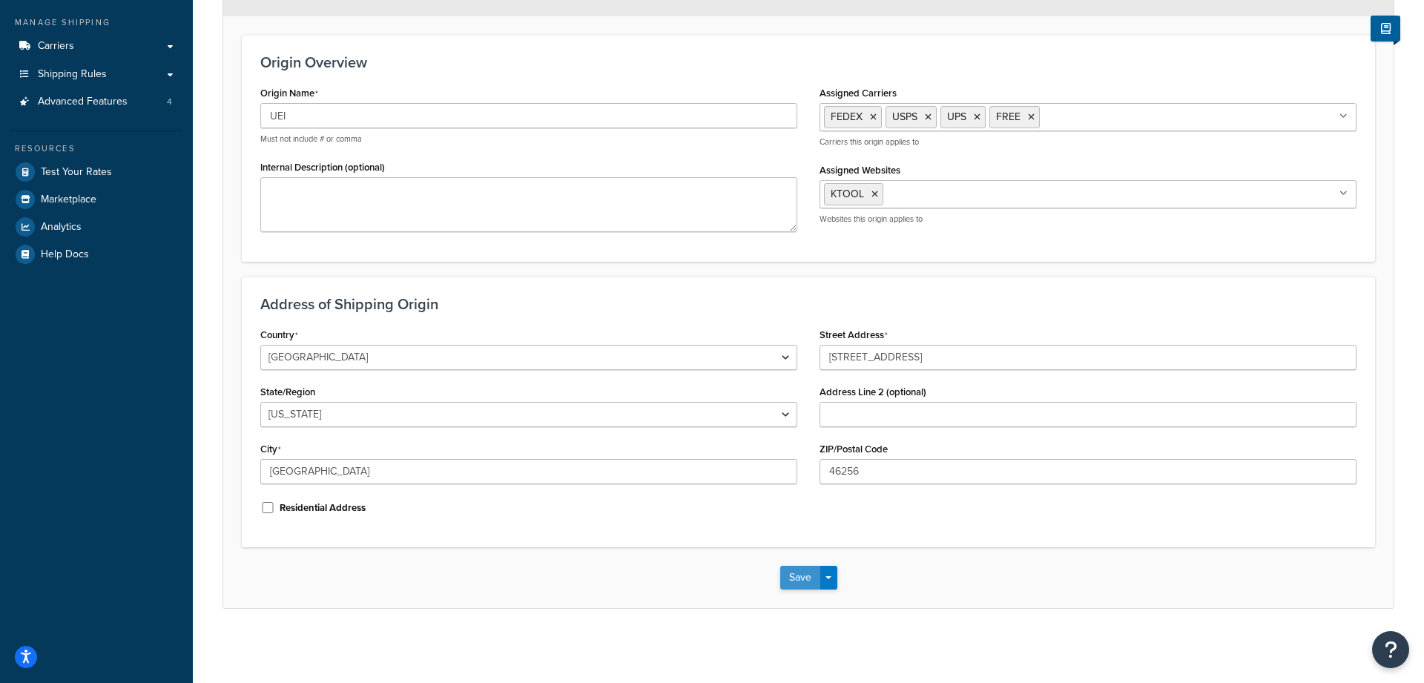  Describe the element at coordinates (96, 227) in the screenshot. I see `a: Analytics` at that location.